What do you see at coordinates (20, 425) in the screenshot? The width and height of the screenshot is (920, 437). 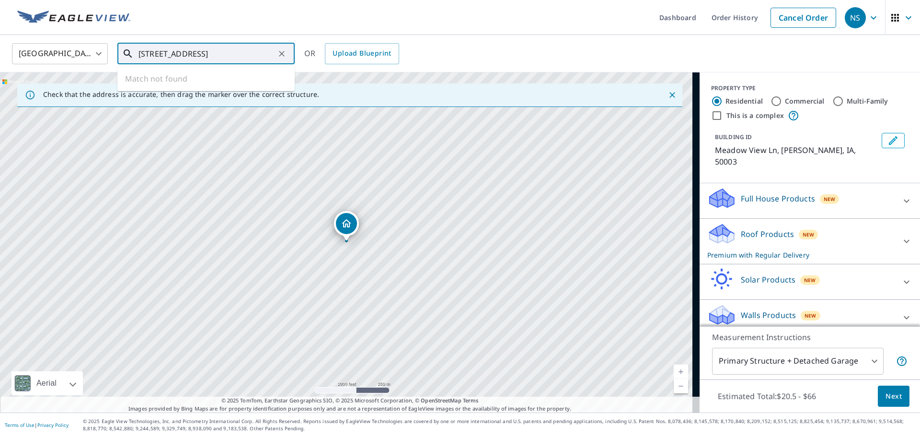 I see `a: Terms of Use` at bounding box center [20, 425].